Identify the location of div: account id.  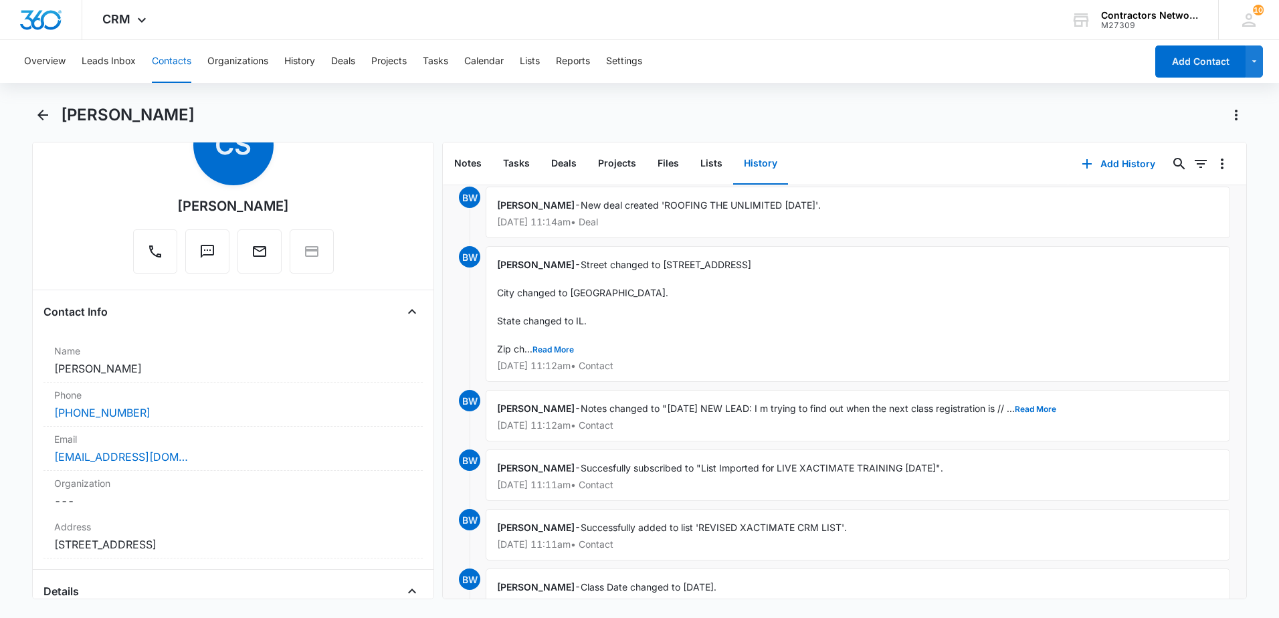
(1150, 25).